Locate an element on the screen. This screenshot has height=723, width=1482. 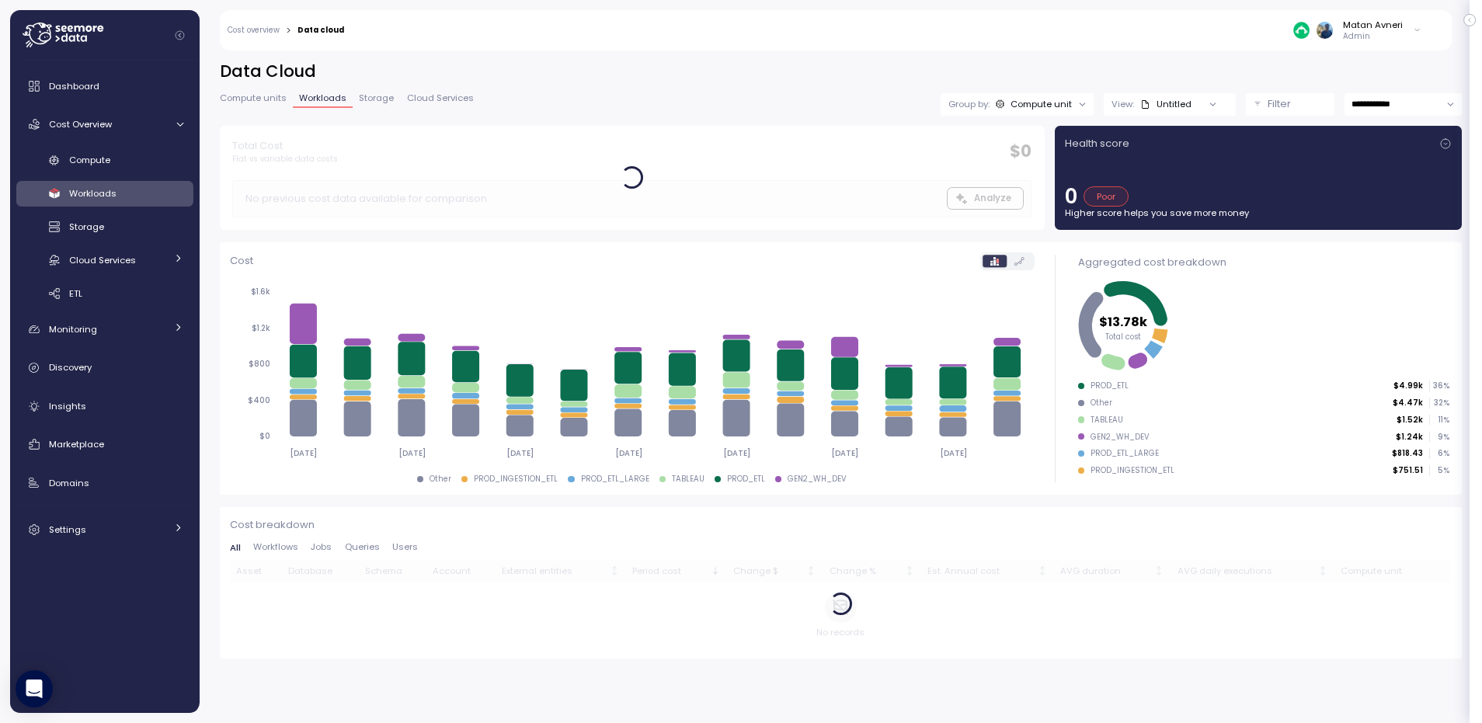
p: $751.51 is located at coordinates (1408, 471).